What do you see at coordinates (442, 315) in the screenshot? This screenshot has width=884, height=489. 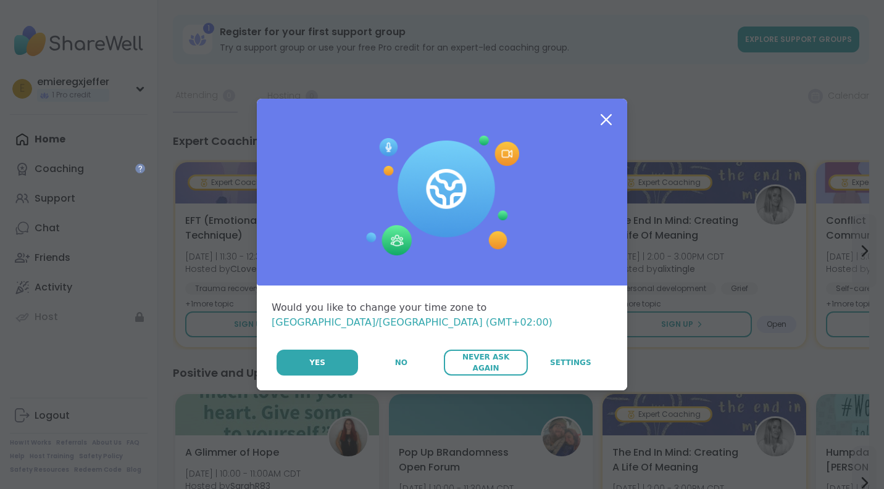 I see `div: Would you like to change your time zone to` at bounding box center [442, 315].